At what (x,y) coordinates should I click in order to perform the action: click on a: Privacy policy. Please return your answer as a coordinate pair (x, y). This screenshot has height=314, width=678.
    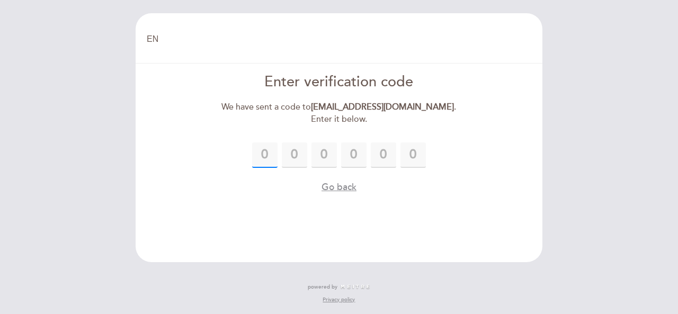
    Looking at the image, I should click on (338, 300).